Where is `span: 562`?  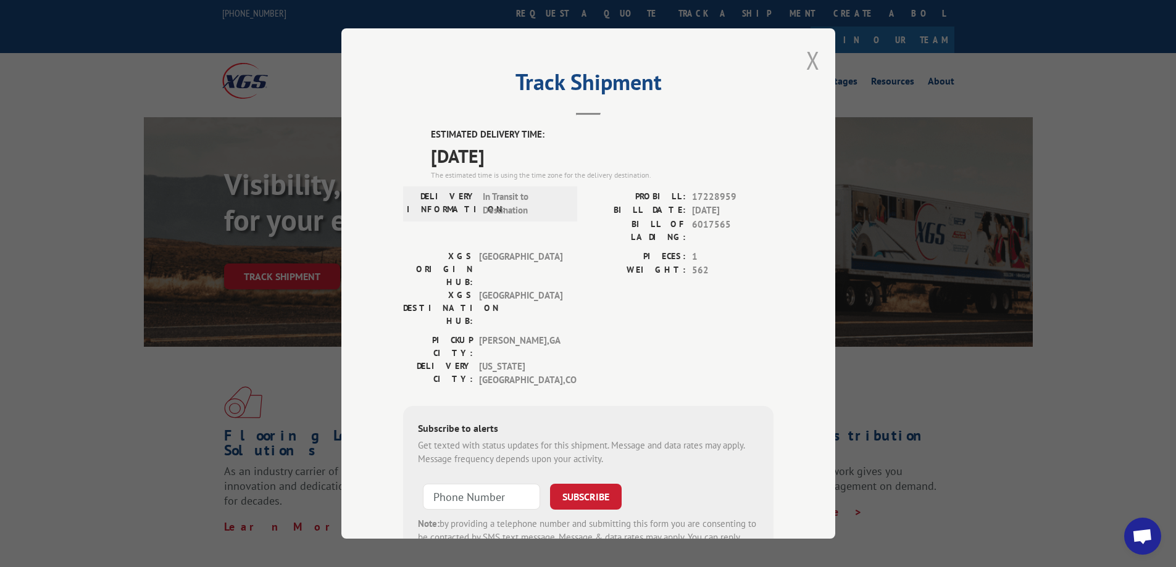 span: 562 is located at coordinates (733, 270).